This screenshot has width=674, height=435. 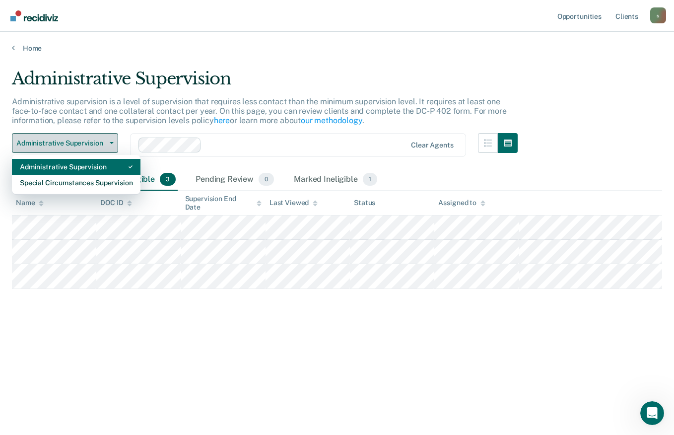 I want to click on a: here, so click(x=222, y=120).